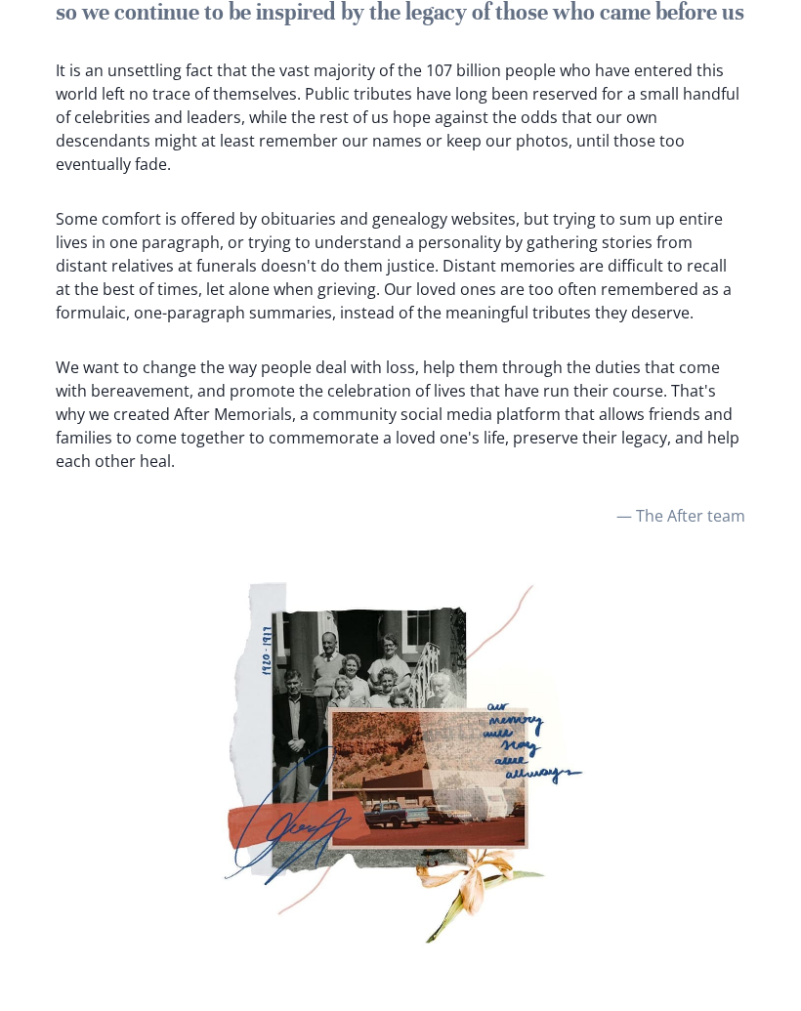 Image resolution: width=801 pixels, height=1011 pixels. I want to click on p: Some comfort is offered by obituaries and genealogy websites, but trying to sum up entire lives i..., so click(399, 267).